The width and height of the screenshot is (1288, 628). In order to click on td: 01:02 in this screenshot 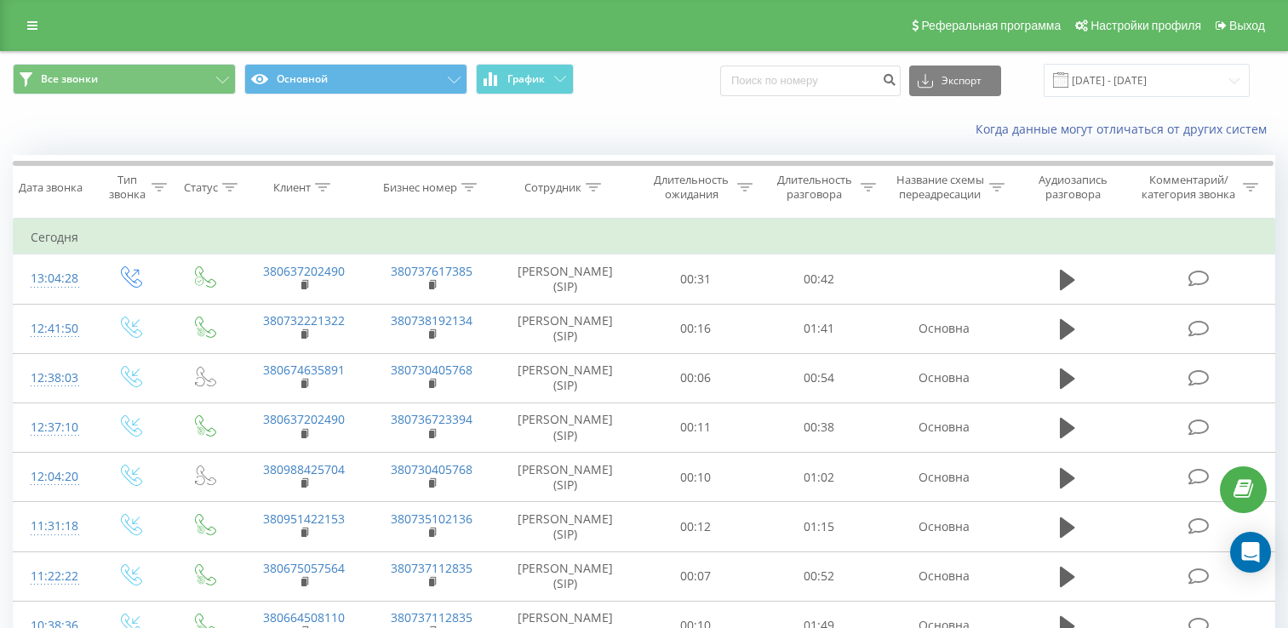, I will do `click(818, 478)`.